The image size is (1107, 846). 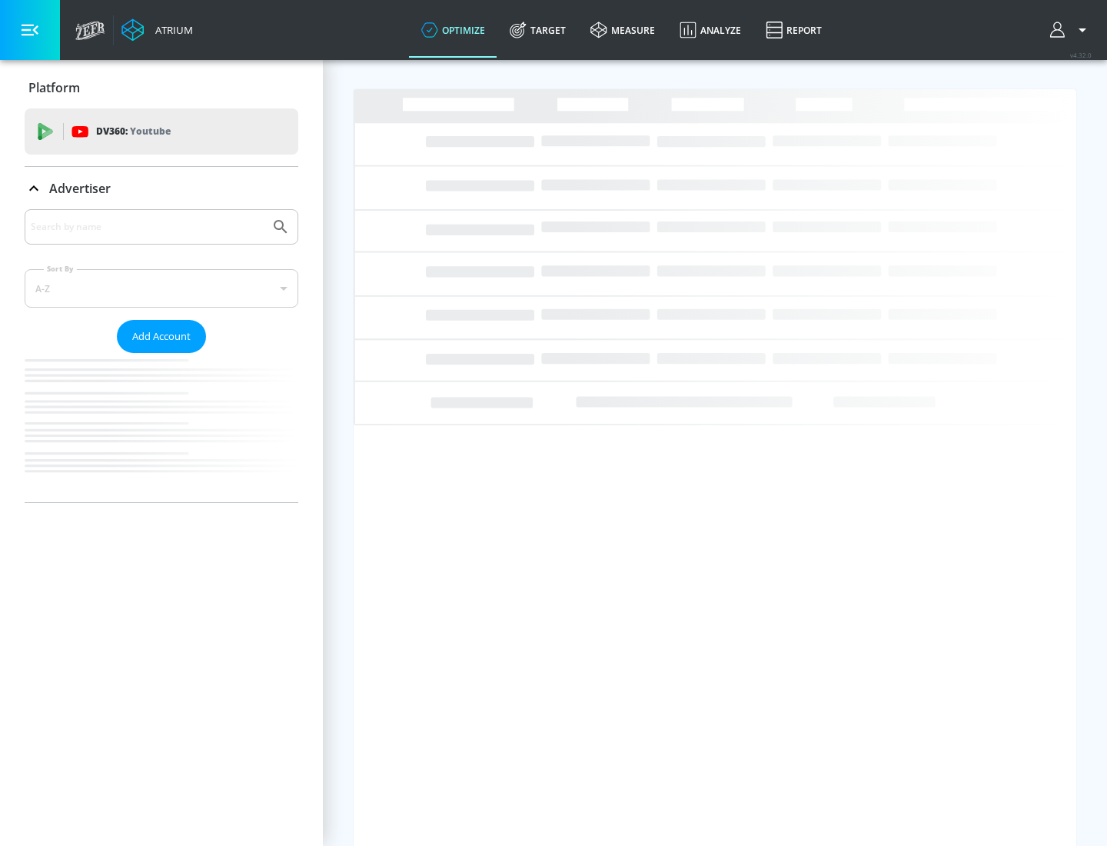 I want to click on input: Search by name, so click(x=147, y=227).